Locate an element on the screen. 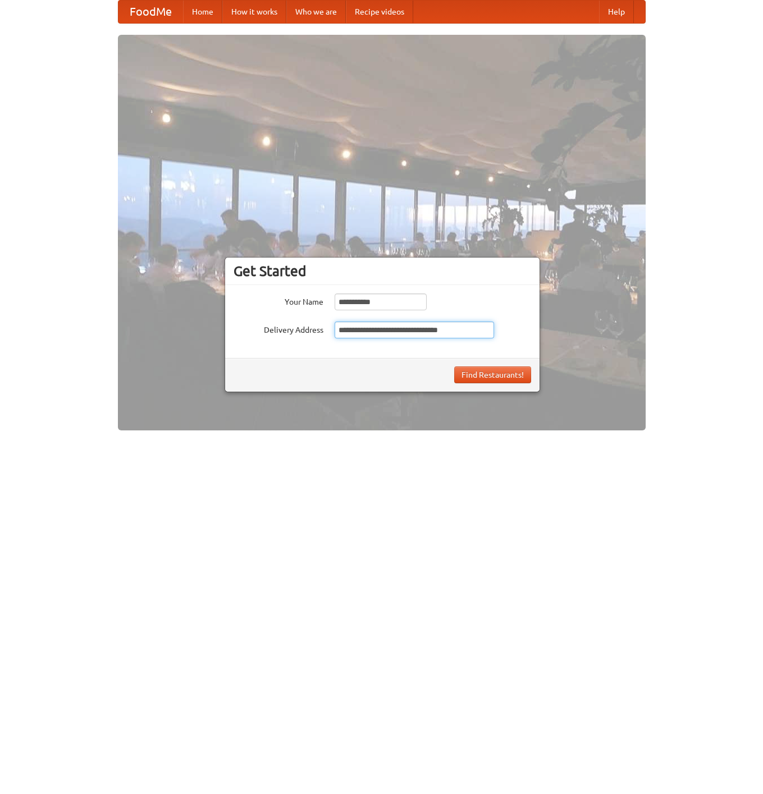  label: Your Name is located at coordinates (278, 300).